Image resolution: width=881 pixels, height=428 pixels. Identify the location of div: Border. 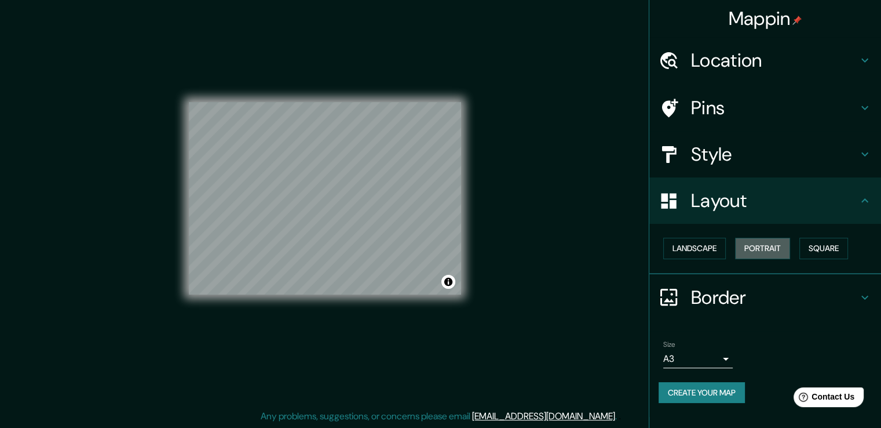
(765, 297).